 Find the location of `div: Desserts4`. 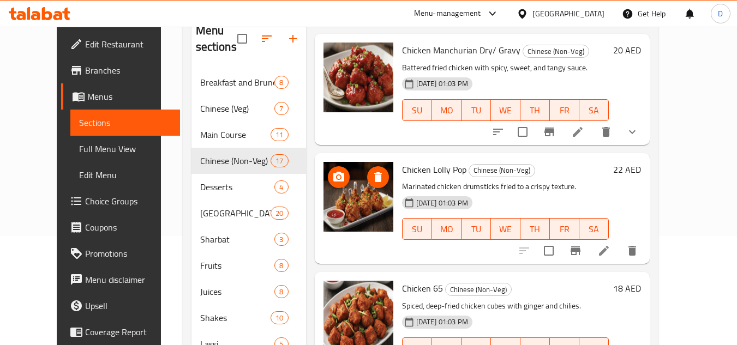

div: Desserts4 is located at coordinates (249, 187).